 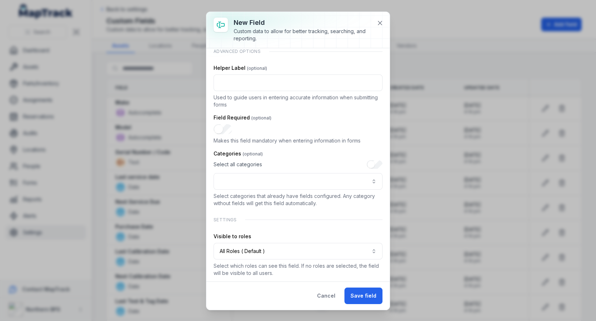 What do you see at coordinates (298, 175) in the screenshot?
I see `div: :rhi:-form-item-label` at bounding box center [298, 175].